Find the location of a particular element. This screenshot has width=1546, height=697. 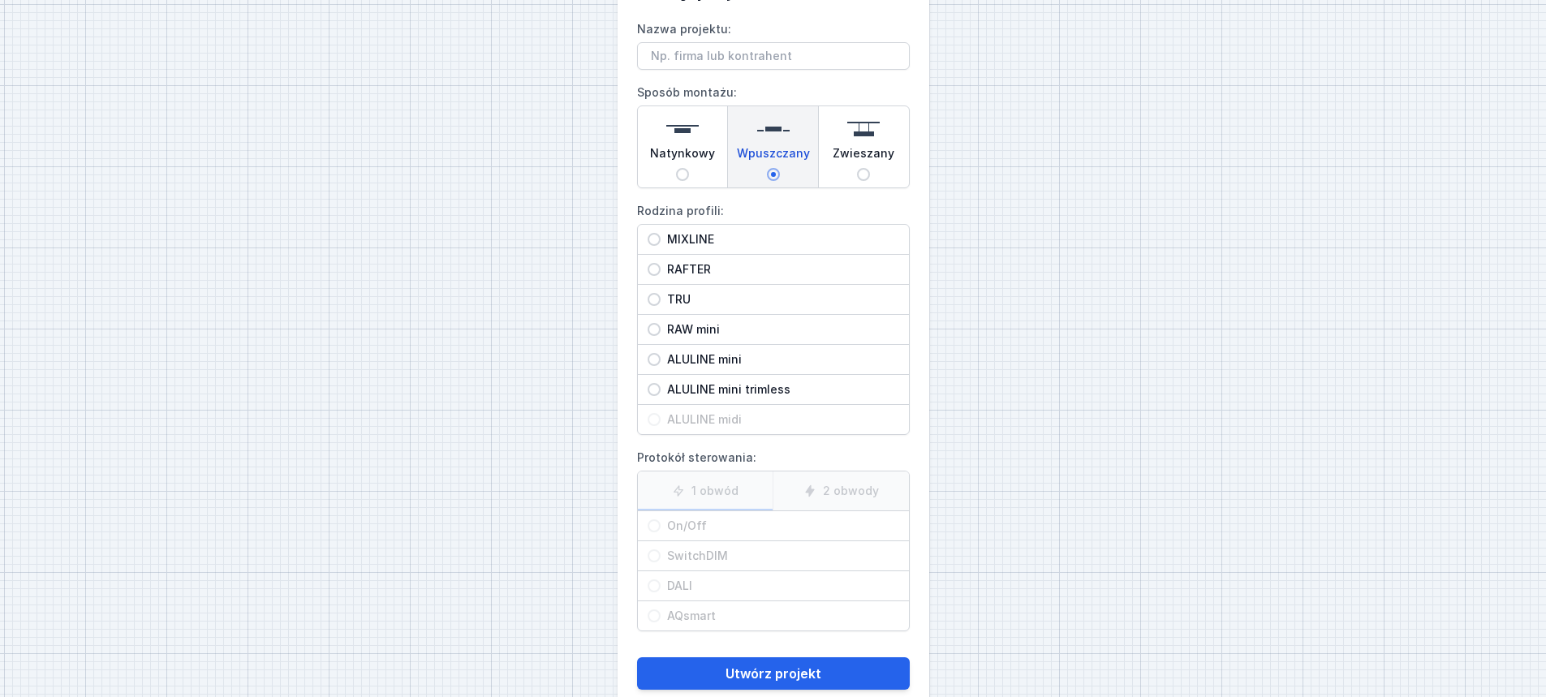

span: TRU is located at coordinates (780, 299).